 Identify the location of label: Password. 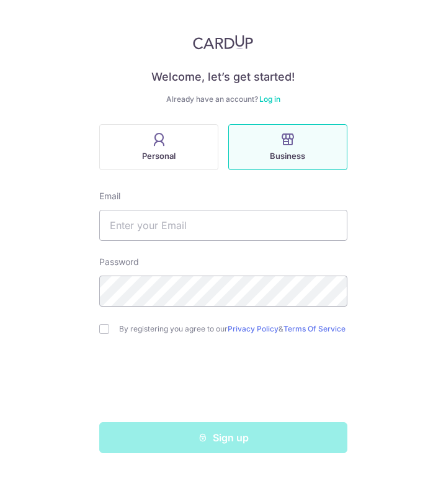
(119, 262).